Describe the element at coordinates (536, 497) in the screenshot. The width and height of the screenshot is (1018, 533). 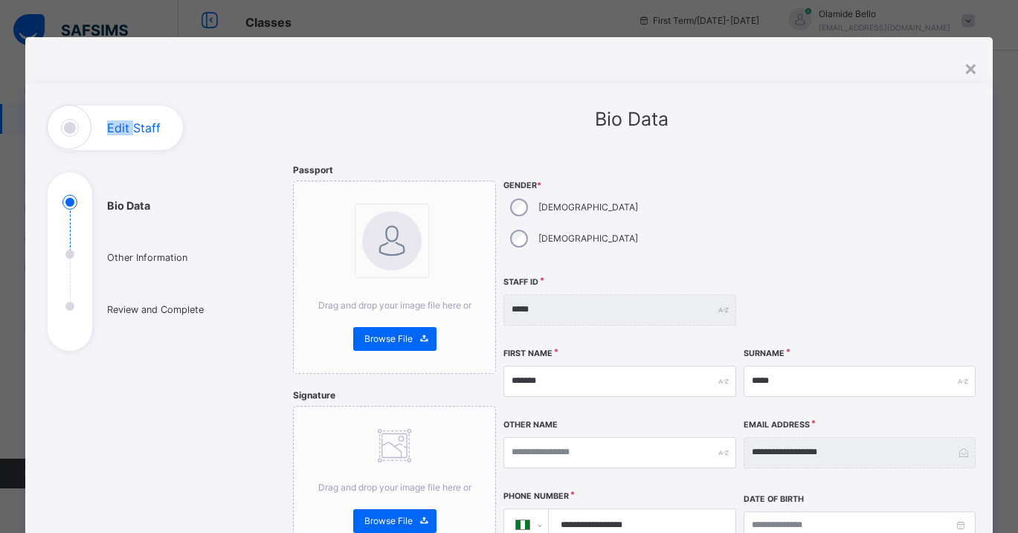
I see `label: Phone Number` at that location.